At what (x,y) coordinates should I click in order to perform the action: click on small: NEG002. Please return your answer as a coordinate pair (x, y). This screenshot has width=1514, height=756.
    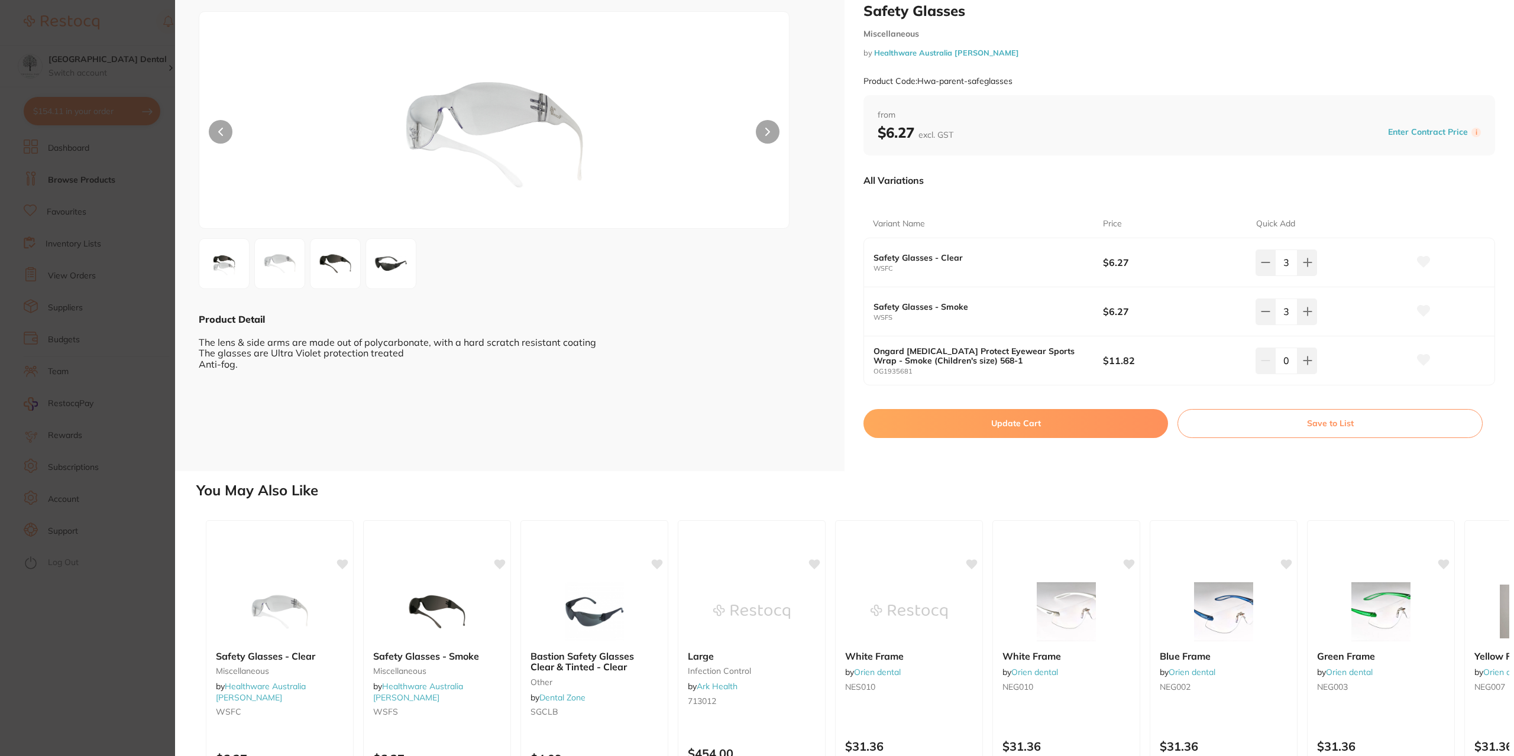
    Looking at the image, I should click on (1223, 687).